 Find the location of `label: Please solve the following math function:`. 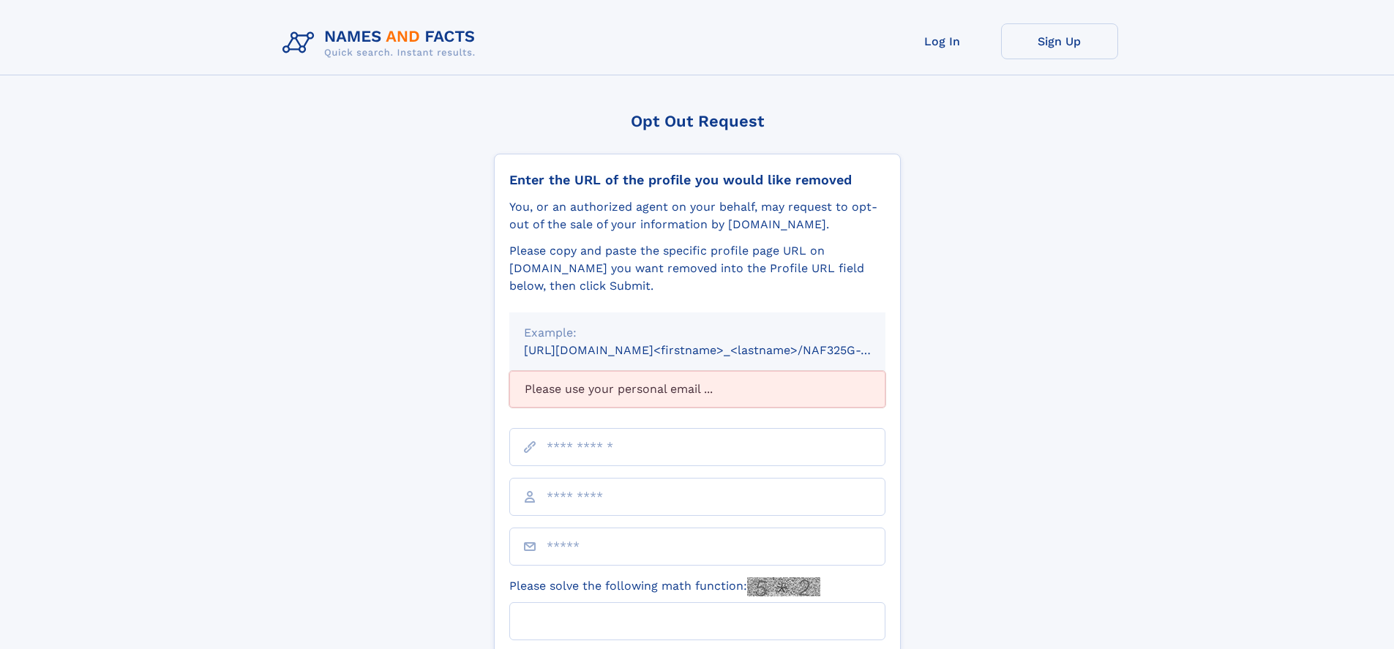

label: Please solve the following math function: is located at coordinates (664, 587).